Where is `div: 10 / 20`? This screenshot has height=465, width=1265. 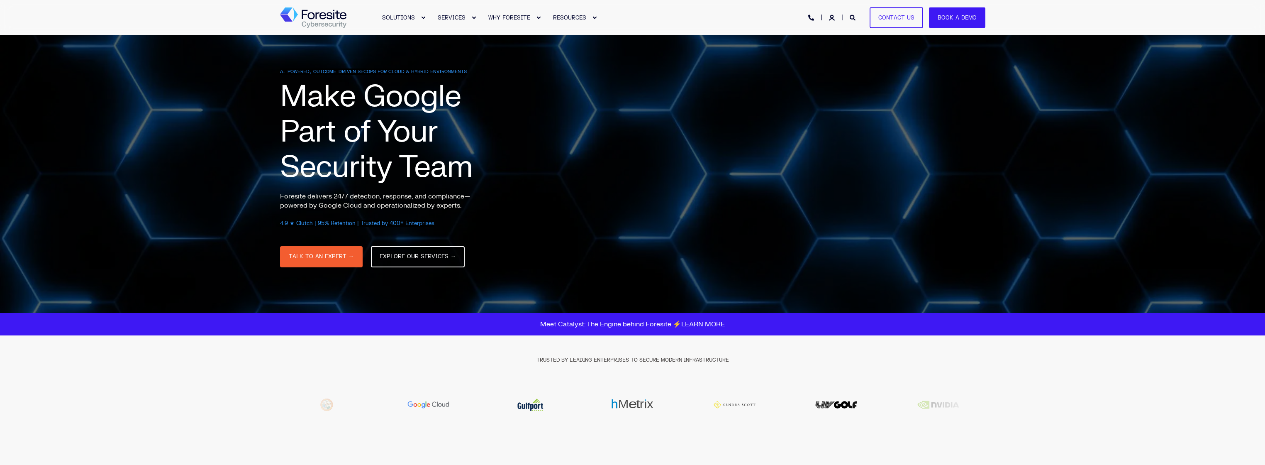 div: 10 / 20 is located at coordinates (734, 405).